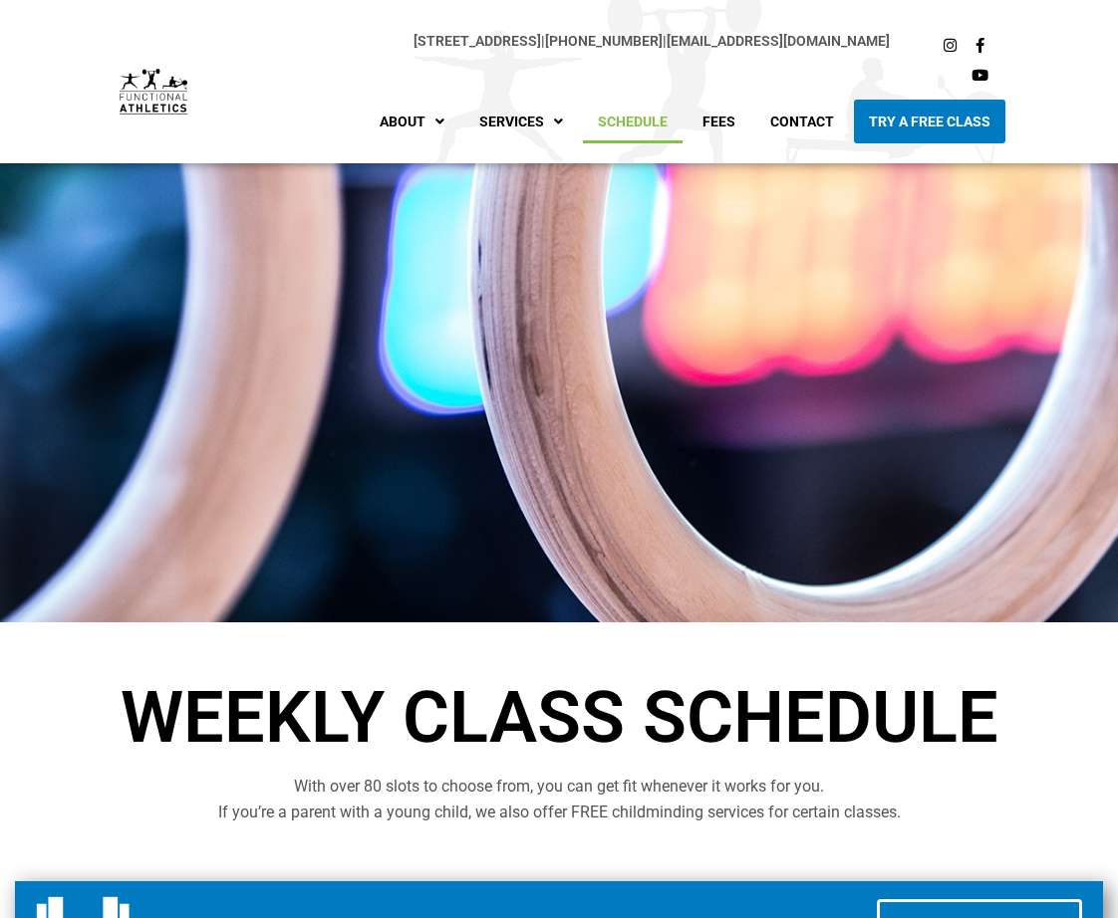  What do you see at coordinates (521, 122) in the screenshot?
I see `div: Services` at bounding box center [521, 122].